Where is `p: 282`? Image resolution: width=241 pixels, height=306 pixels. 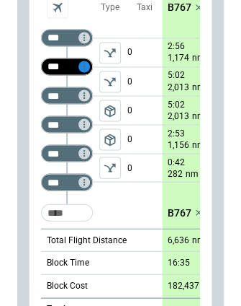
p: 282 is located at coordinates (175, 173).